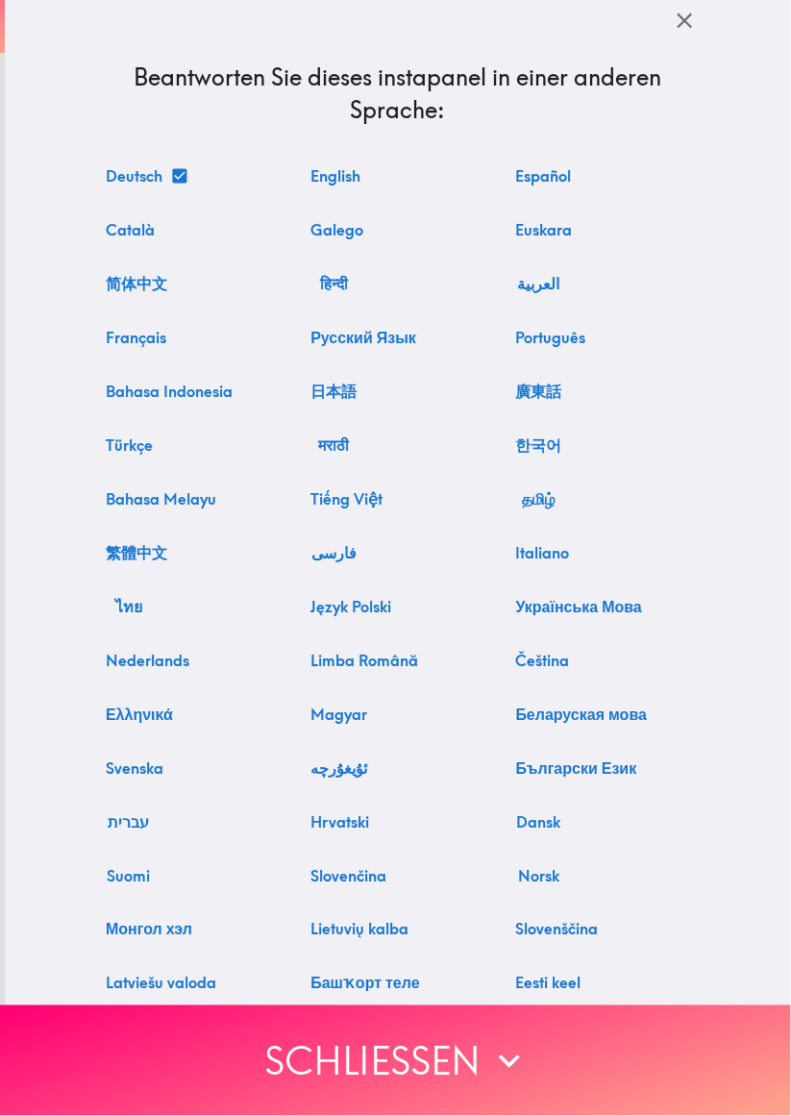 This screenshot has width=791, height=1116. Describe the element at coordinates (339, 822) in the screenshot. I see `button: Odgovorite na ovaj instapanel na hrvatskom.` at that location.